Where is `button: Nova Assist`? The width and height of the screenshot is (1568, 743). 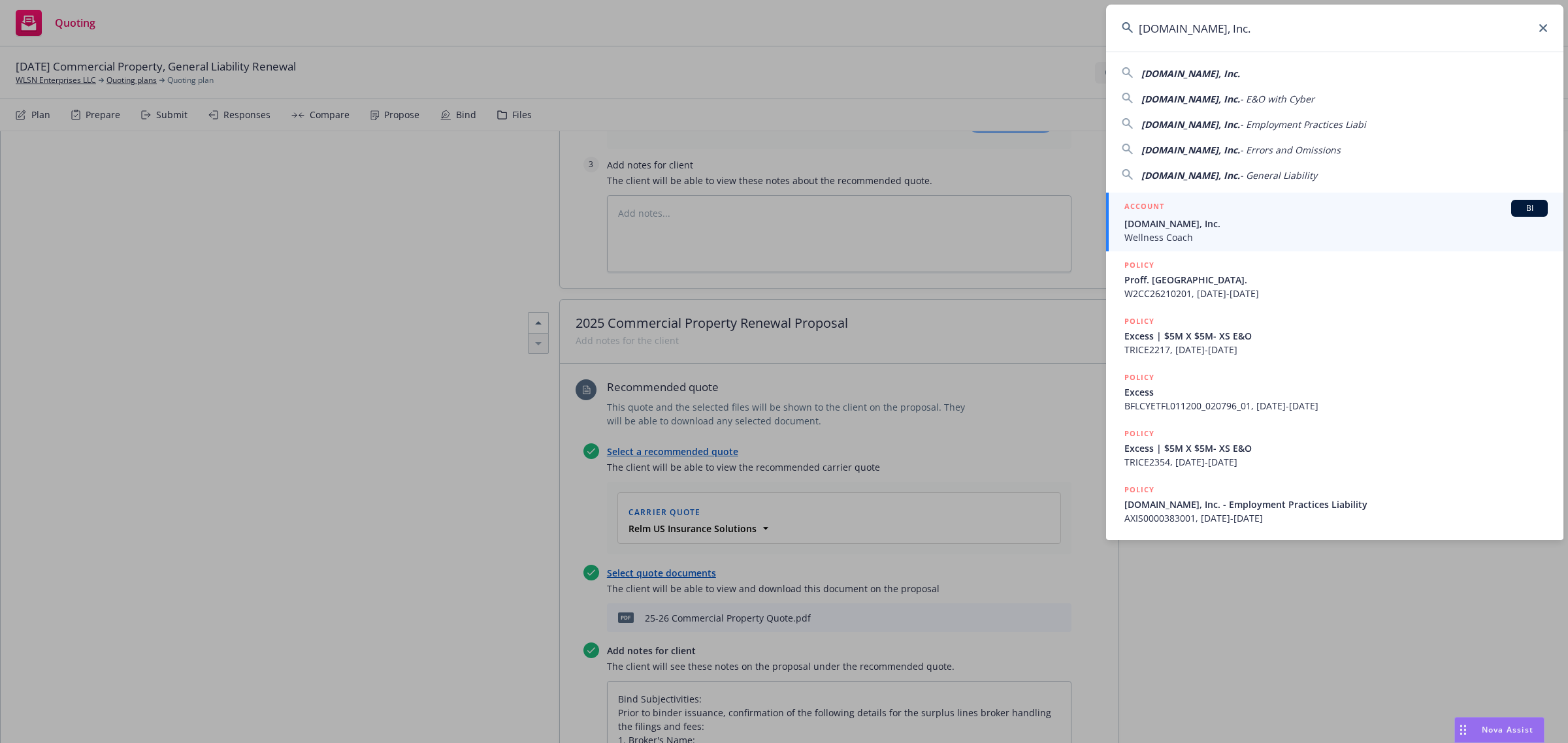
button: Nova Assist is located at coordinates (1499, 730).